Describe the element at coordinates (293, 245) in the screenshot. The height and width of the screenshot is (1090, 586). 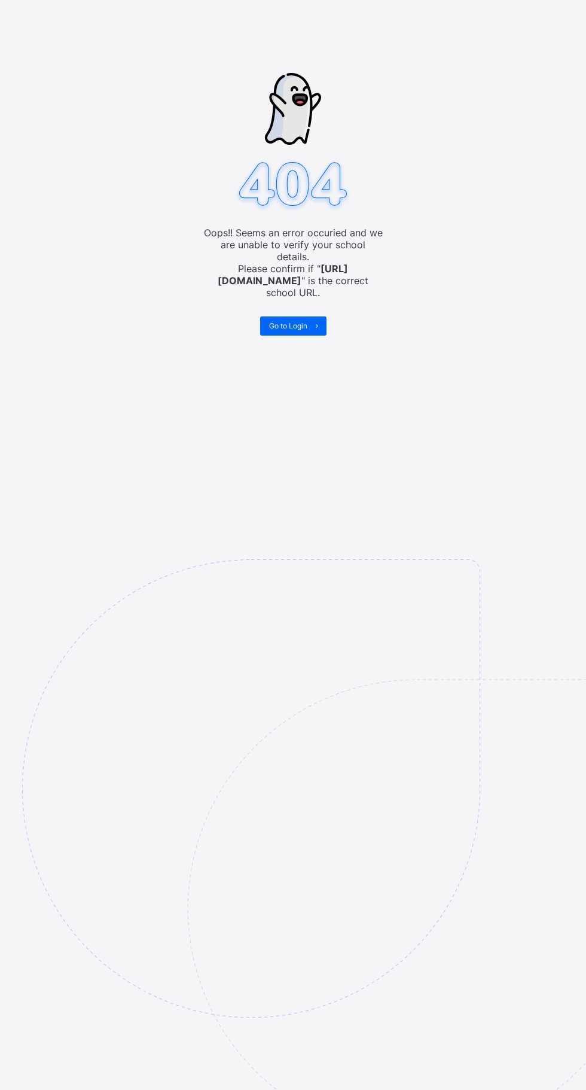
I see `span: Oops!! Seems an error occuried and we are unable to verify your school details.` at that location.